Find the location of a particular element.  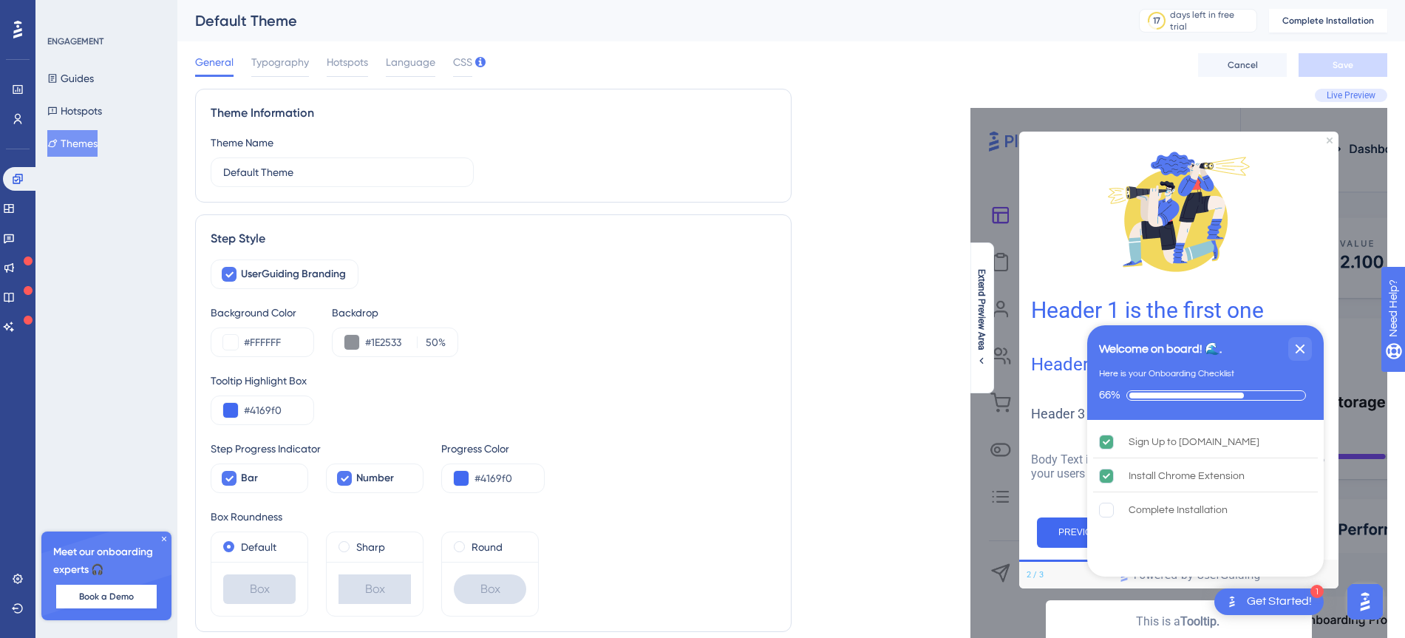

div: Step Progress Indicator is located at coordinates (317, 449).